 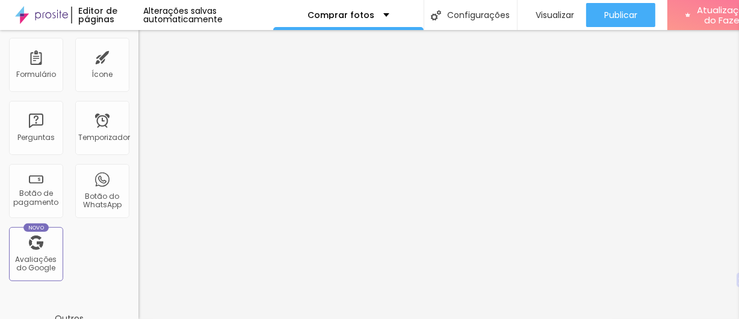 I want to click on button: Visualizar, so click(x=552, y=15).